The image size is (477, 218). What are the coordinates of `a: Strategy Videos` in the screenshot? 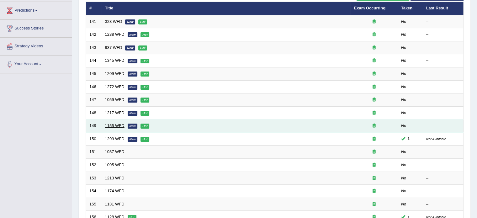 It's located at (36, 45).